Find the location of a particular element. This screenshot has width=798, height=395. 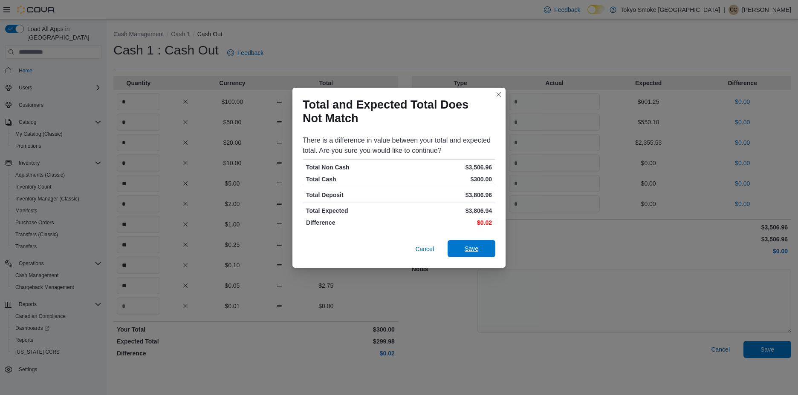

span: Cancel is located at coordinates (424, 249).